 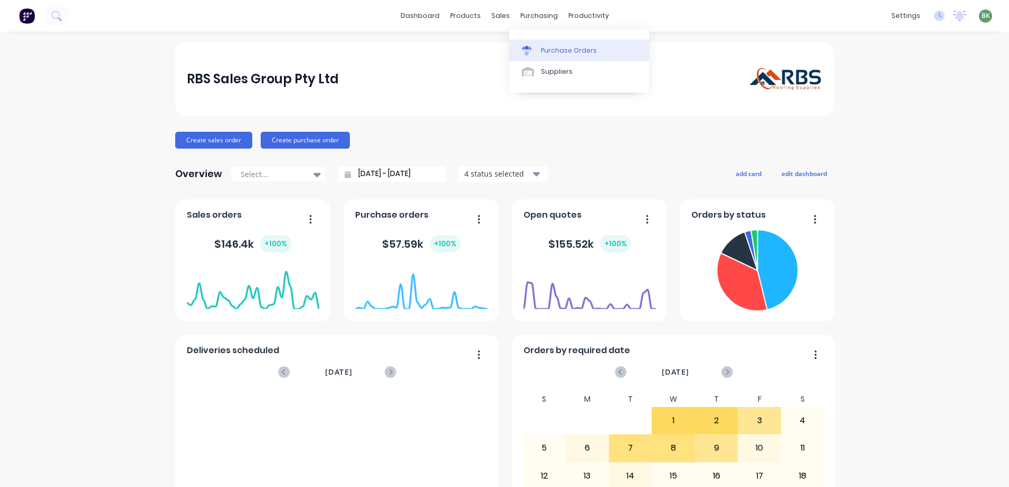 I want to click on div: purchasing, so click(x=539, y=16).